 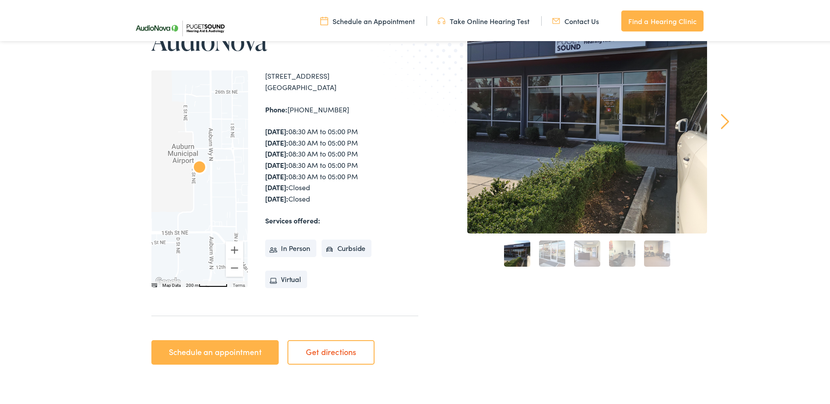 What do you see at coordinates (285, 39) in the screenshot?
I see `h1: AudioNova` at bounding box center [285, 39].